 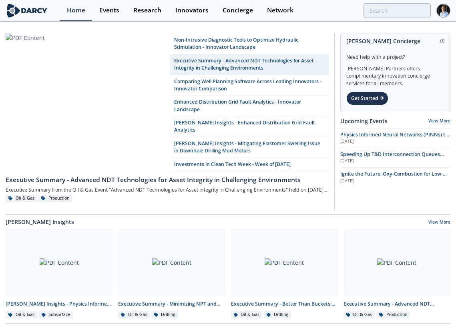 I want to click on div: Get Started, so click(x=367, y=99).